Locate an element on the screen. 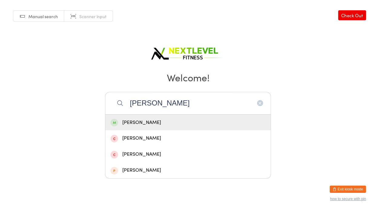 This screenshot has width=376, height=211. span: Manual search is located at coordinates (43, 16).